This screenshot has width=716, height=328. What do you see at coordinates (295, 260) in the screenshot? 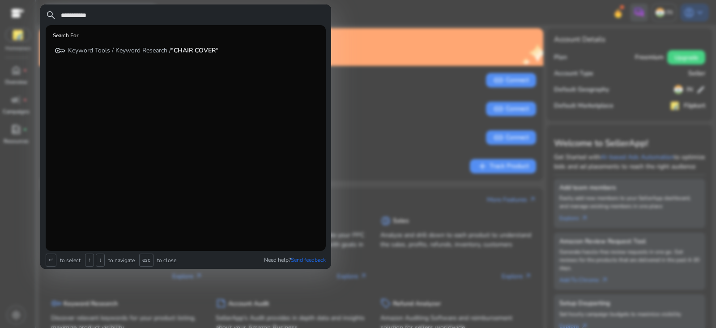
I see `p: Need help?` at bounding box center [295, 260].